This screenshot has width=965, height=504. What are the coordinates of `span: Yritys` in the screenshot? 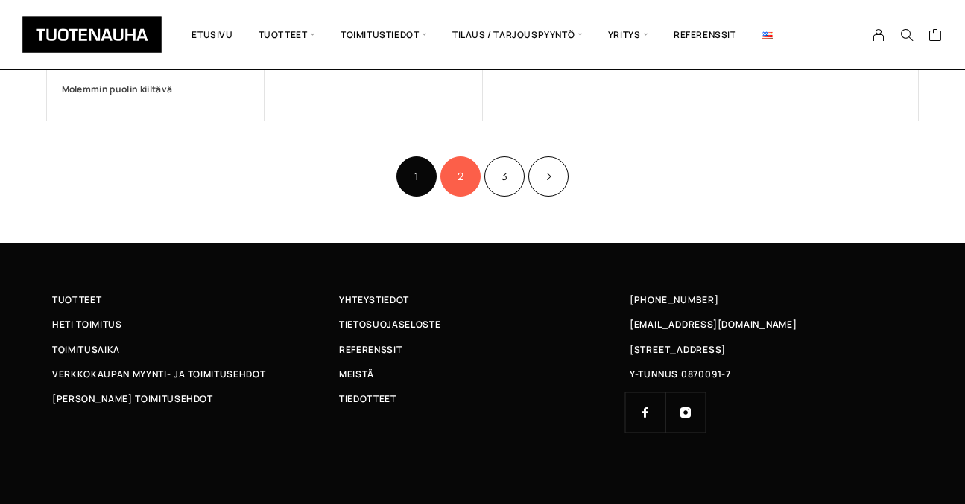 It's located at (628, 34).